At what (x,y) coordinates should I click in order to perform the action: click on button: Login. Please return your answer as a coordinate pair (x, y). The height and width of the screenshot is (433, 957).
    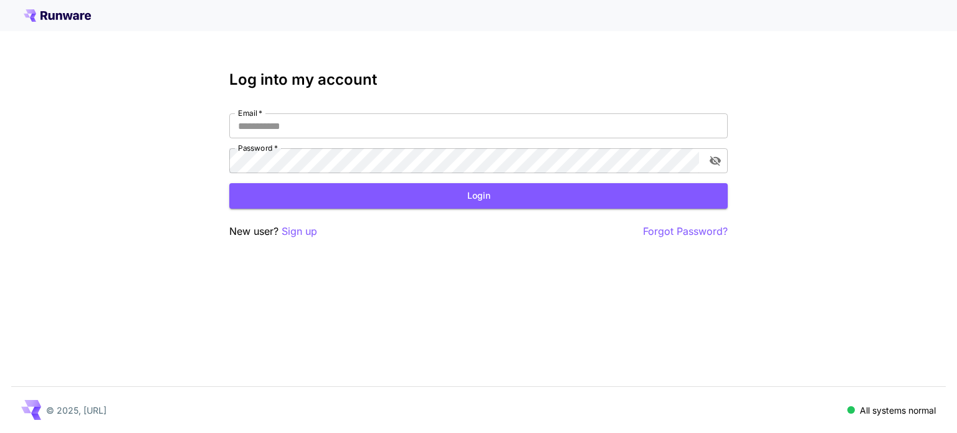
    Looking at the image, I should click on (479, 196).